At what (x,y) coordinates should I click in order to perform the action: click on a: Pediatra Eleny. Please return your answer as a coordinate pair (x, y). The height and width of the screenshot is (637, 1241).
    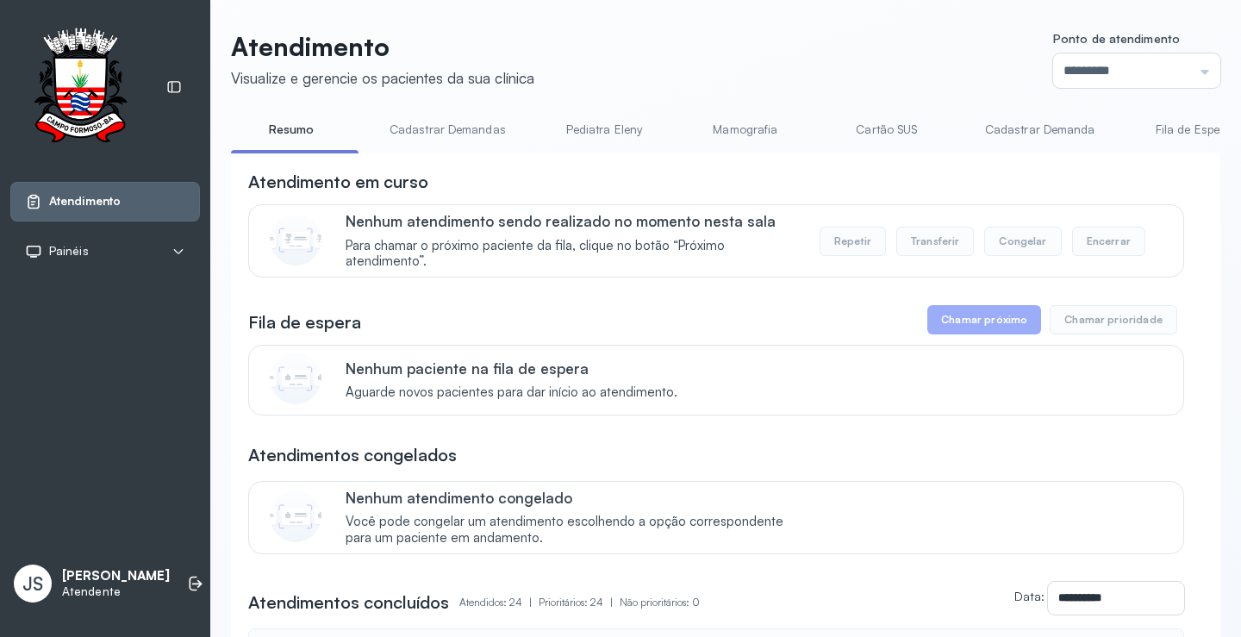
    Looking at the image, I should click on (604, 129).